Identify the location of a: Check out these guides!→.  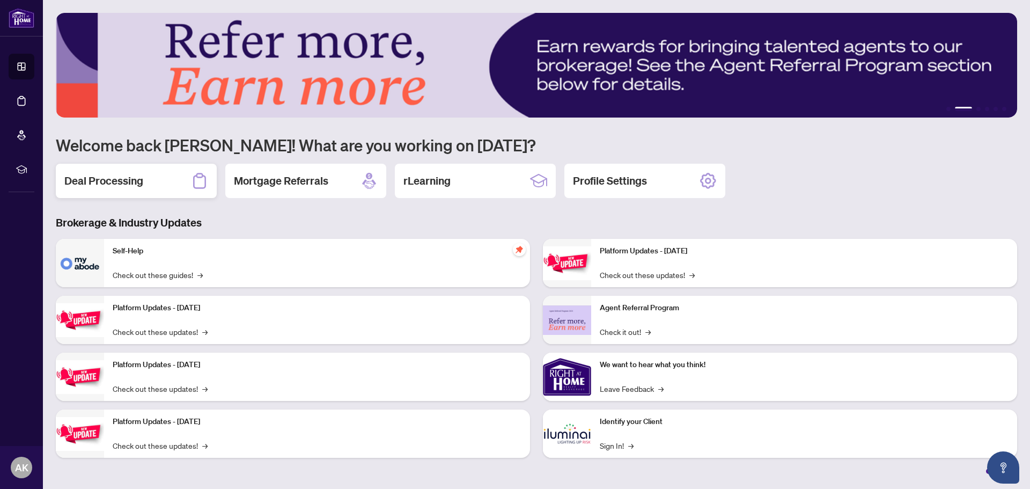
(158, 275).